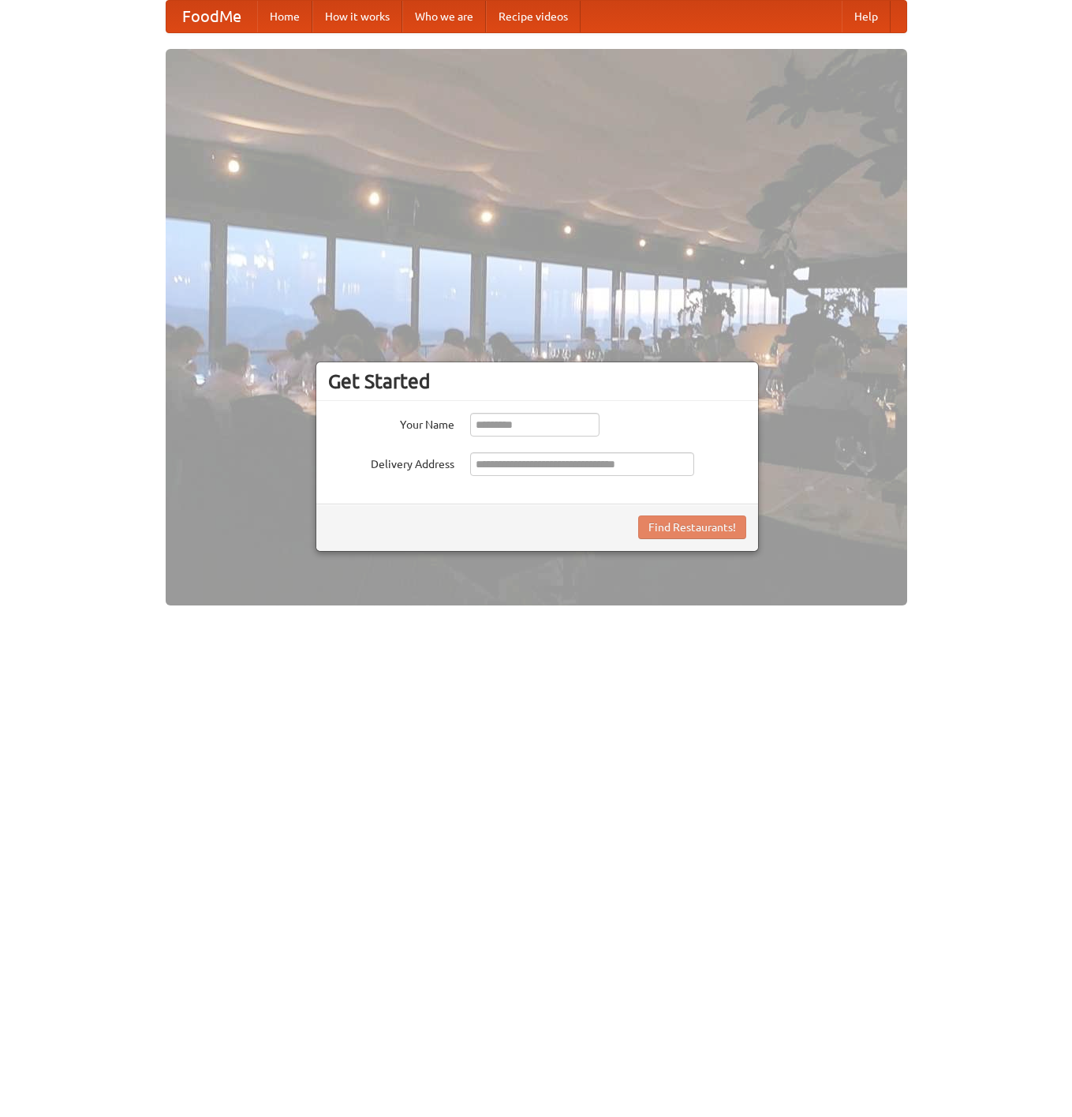 The height and width of the screenshot is (1117, 1072). What do you see at coordinates (391, 422) in the screenshot?
I see `label: Your Name` at bounding box center [391, 422].